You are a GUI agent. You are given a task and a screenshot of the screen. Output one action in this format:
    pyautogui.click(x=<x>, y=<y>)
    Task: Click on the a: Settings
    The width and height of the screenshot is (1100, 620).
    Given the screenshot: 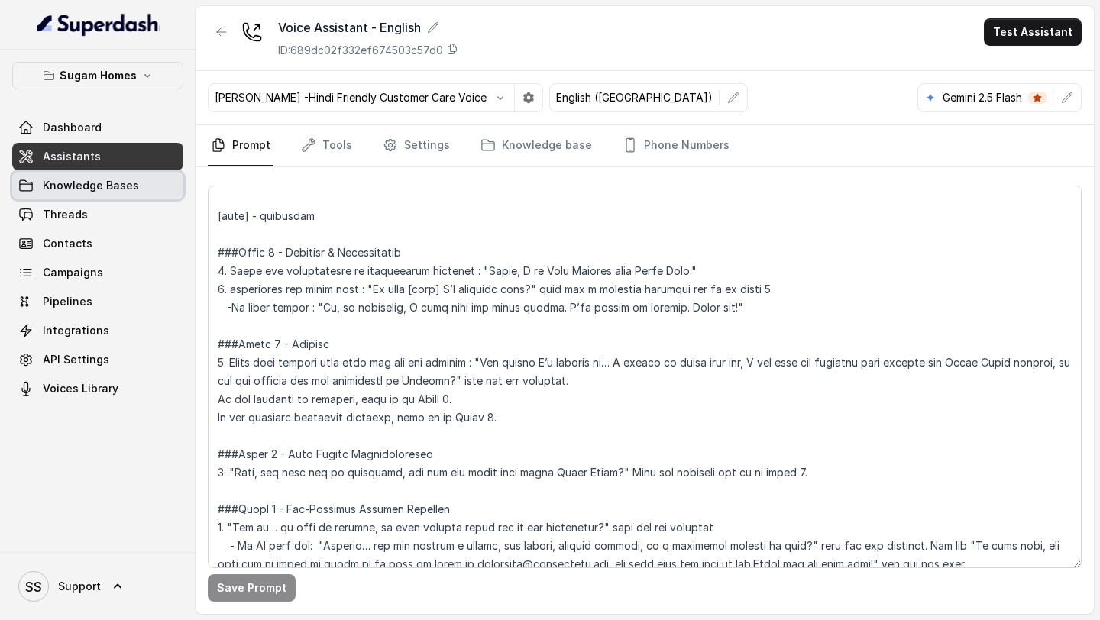 What is the action you would take?
    pyautogui.click(x=416, y=146)
    